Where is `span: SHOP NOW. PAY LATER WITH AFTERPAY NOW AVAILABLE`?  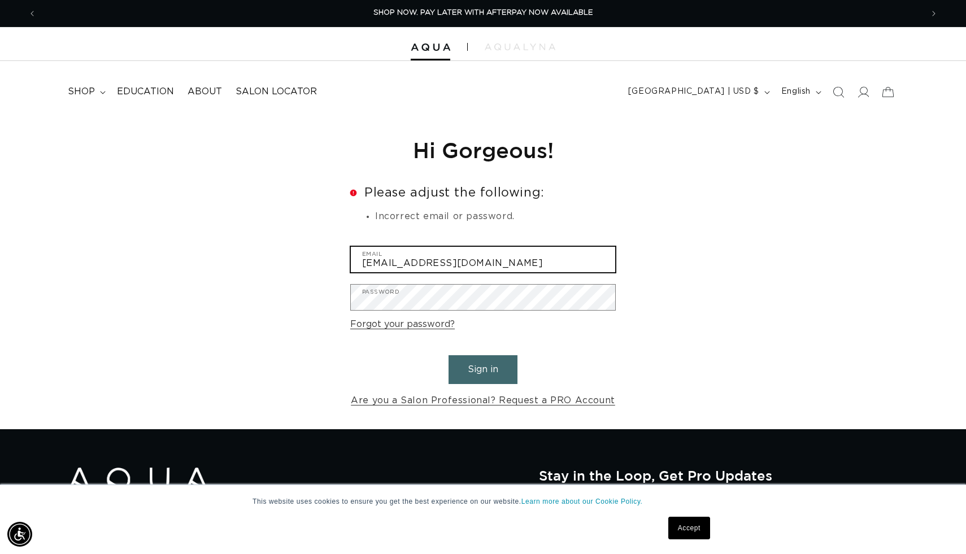
span: SHOP NOW. PAY LATER WITH AFTERPAY NOW AVAILABLE is located at coordinates (483, 12).